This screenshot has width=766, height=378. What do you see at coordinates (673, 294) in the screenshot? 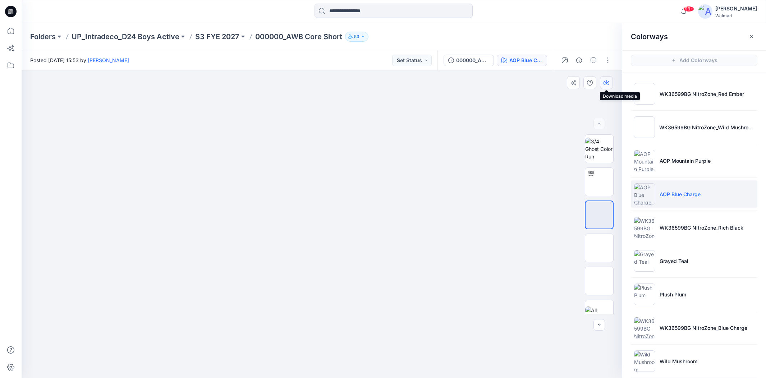
I see `p: Plush Plum` at bounding box center [673, 294].